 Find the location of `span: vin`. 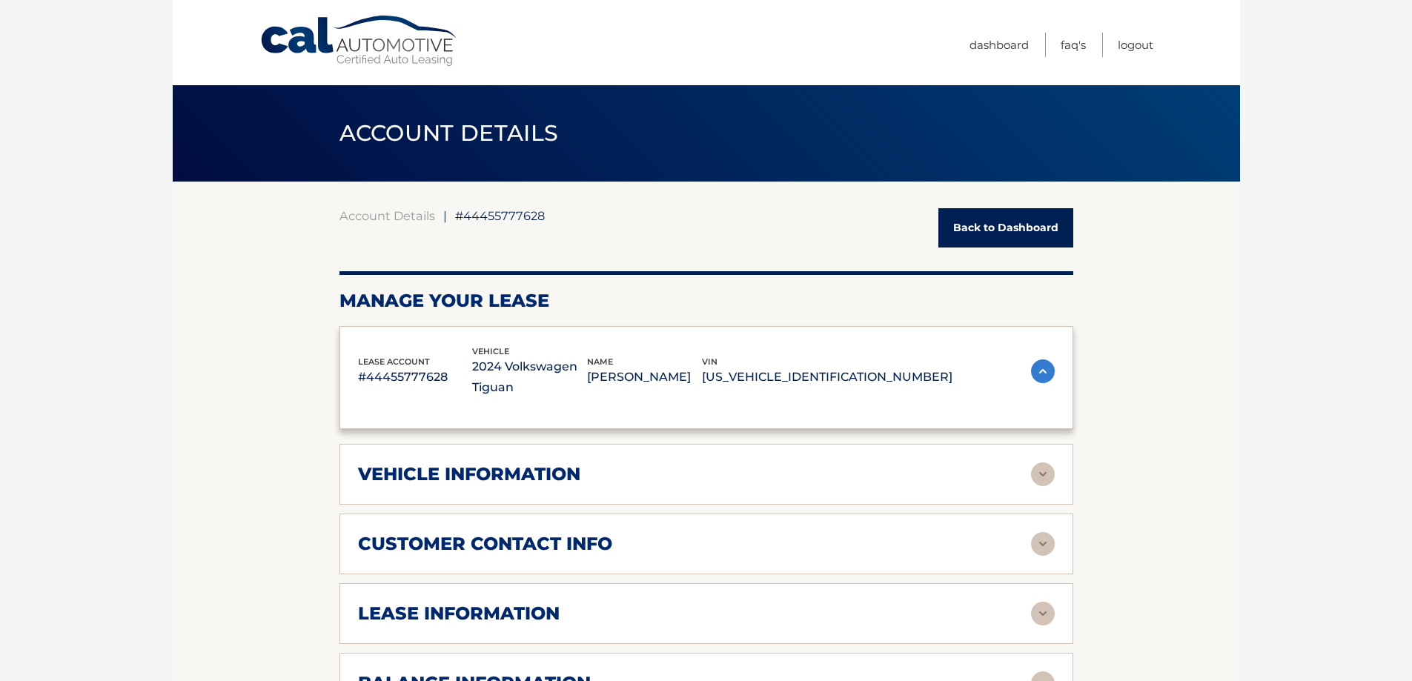

span: vin is located at coordinates (709, 362).